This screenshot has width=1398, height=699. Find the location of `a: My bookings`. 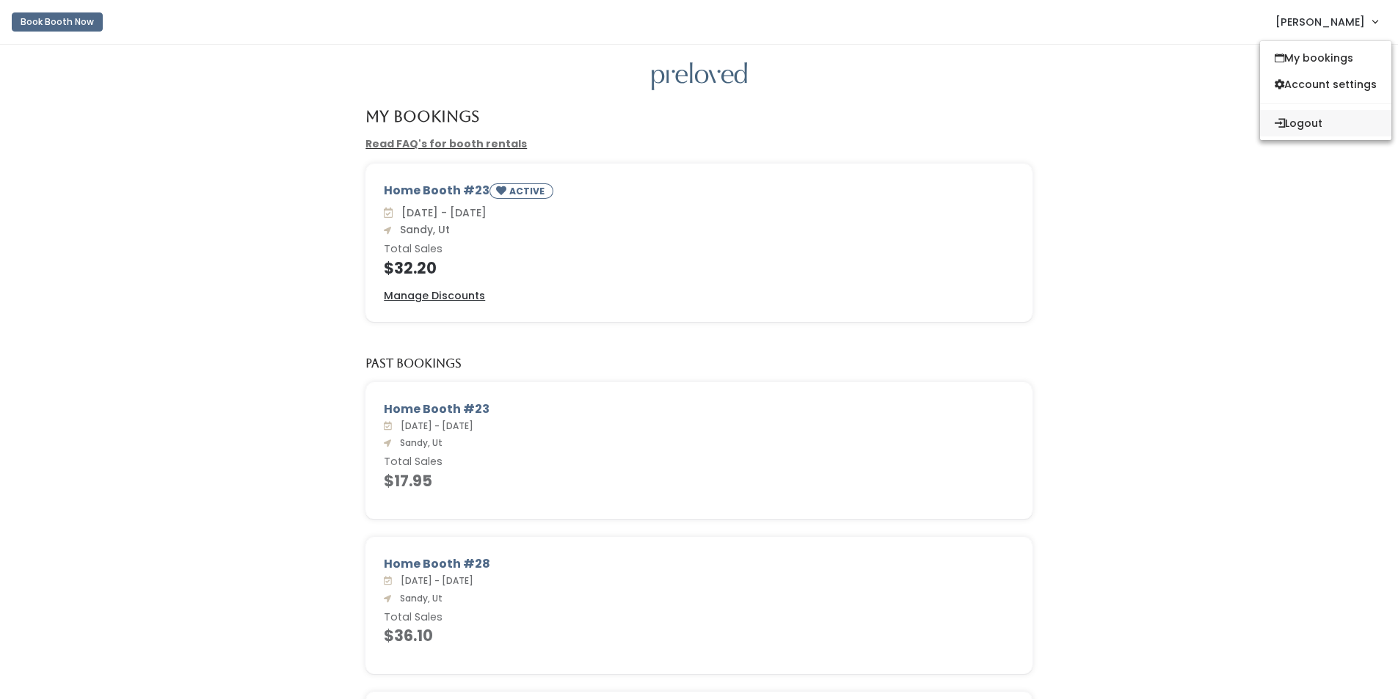

a: My bookings is located at coordinates (1325, 58).